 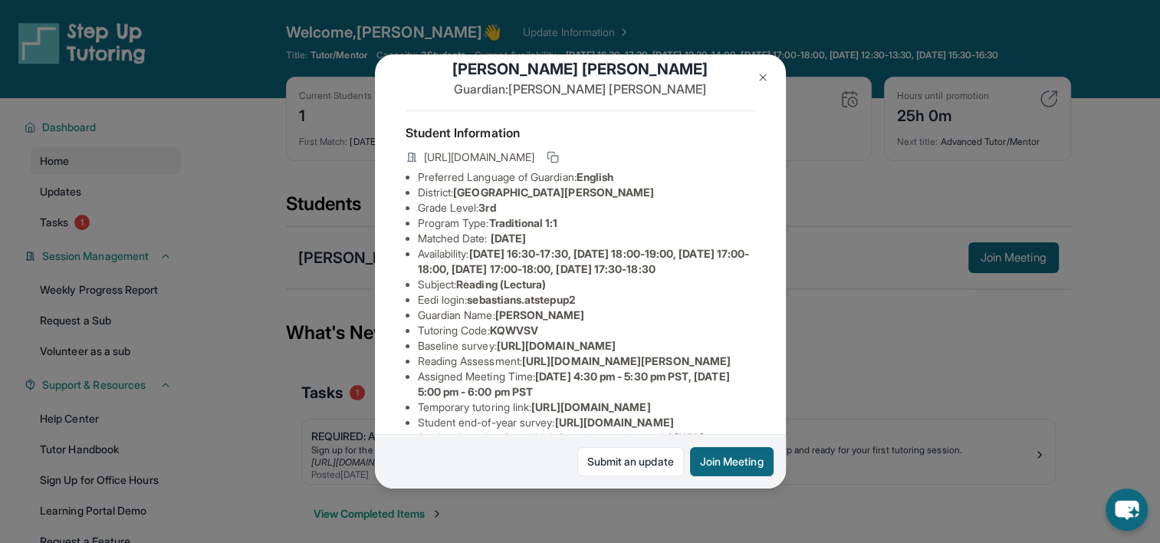 What do you see at coordinates (501, 284) in the screenshot?
I see `span: Reading (Lectura)` at bounding box center [501, 284].